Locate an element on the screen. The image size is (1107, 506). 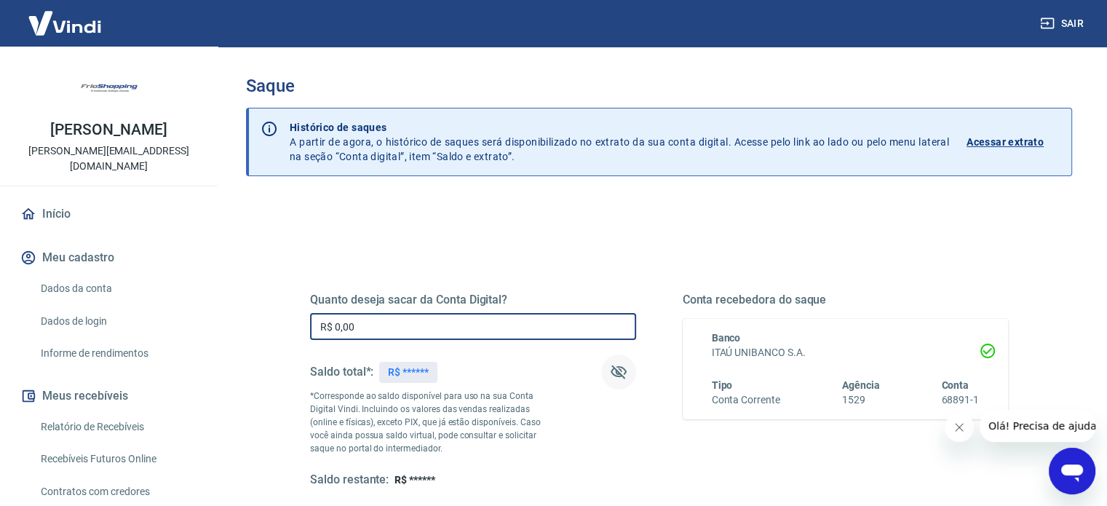
span: Conta is located at coordinates (955, 385).